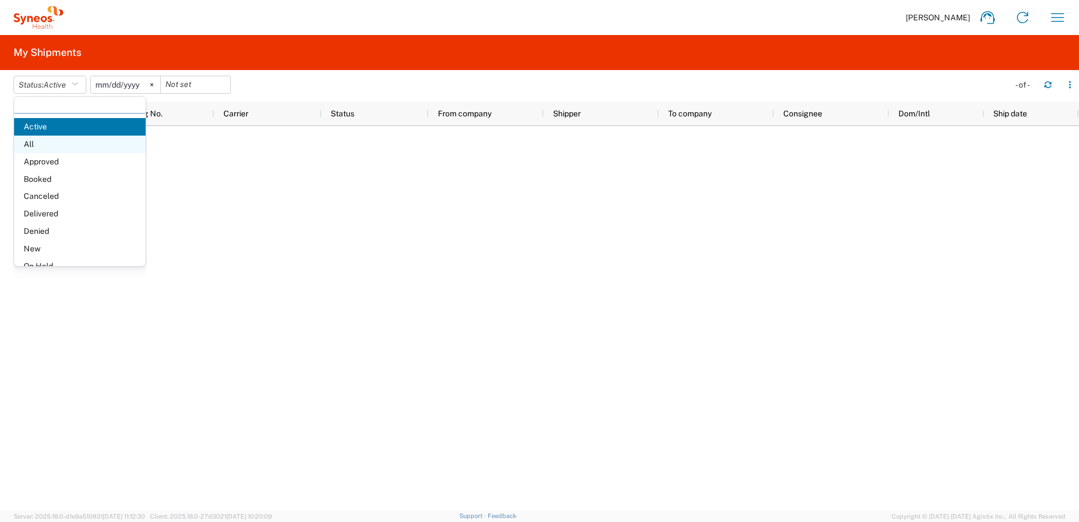 The width and height of the screenshot is (1079, 522). Describe the element at coordinates (474, 515) in the screenshot. I see `a: Support` at that location.